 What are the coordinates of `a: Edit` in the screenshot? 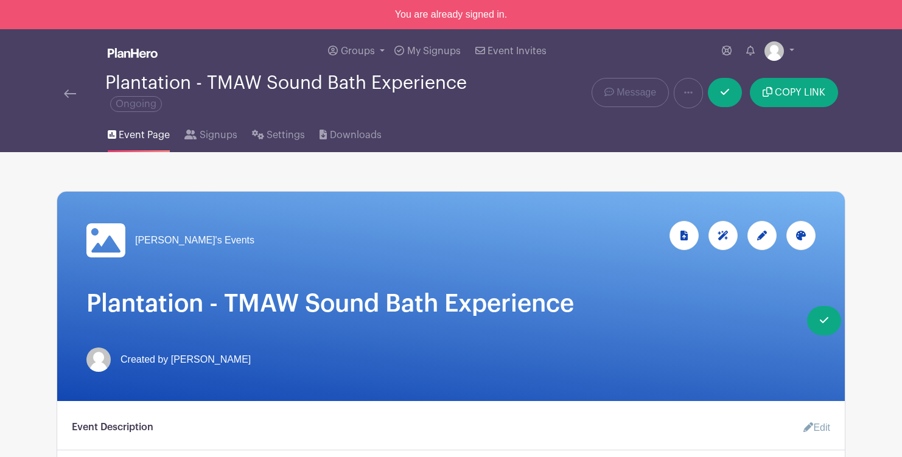 It's located at (812, 428).